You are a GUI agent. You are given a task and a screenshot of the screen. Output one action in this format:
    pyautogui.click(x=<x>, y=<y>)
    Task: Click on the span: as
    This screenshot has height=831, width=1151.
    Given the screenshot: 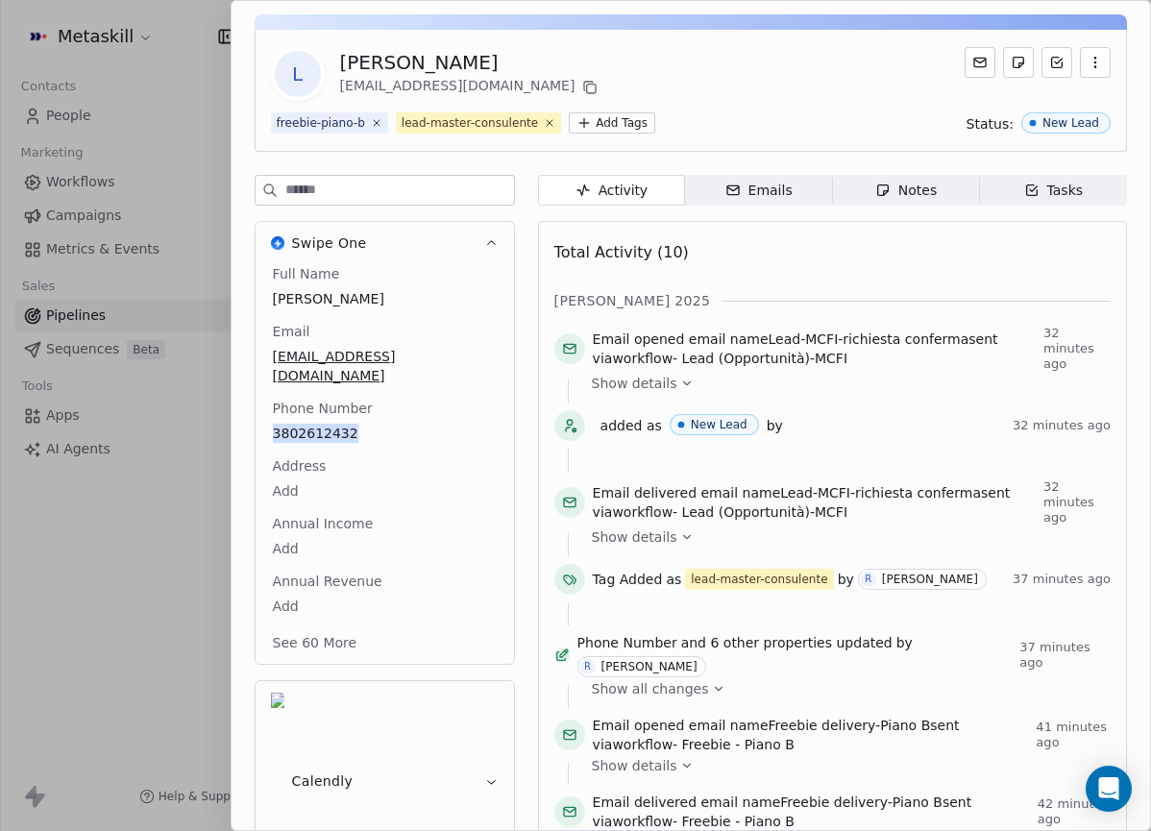 What is the action you would take?
    pyautogui.click(x=673, y=579)
    